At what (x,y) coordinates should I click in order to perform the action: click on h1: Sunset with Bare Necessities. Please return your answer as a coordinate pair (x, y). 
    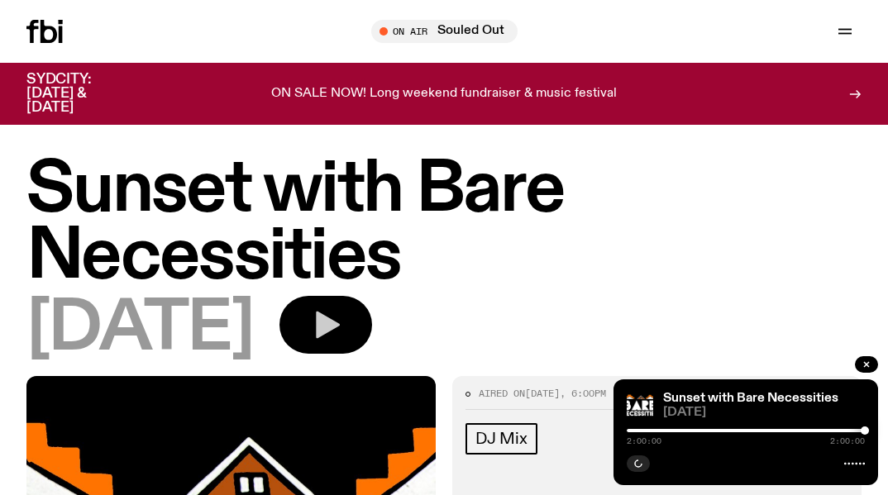
    Looking at the image, I should click on (444, 224).